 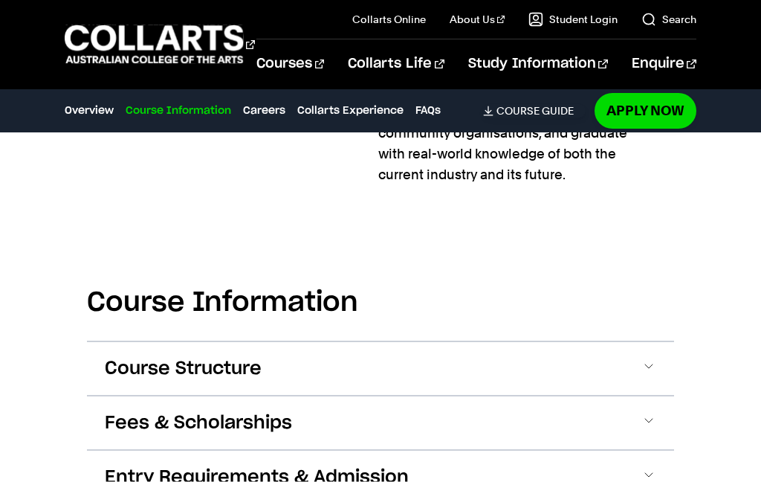 I want to click on a: Enquire, so click(x=664, y=64).